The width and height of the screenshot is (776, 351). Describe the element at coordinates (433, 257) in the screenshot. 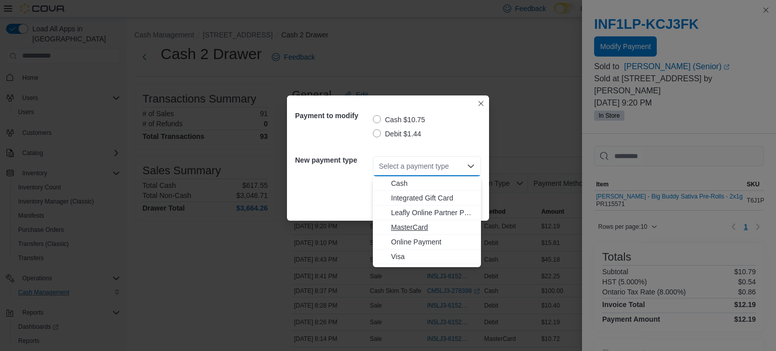

I see `span: Visa` at that location.